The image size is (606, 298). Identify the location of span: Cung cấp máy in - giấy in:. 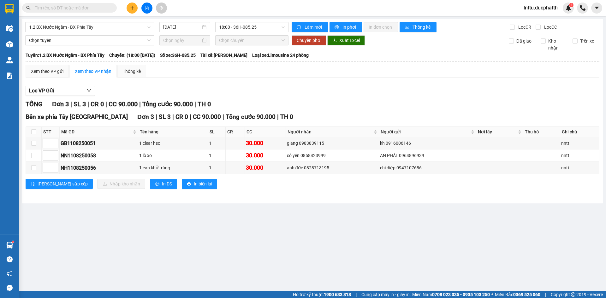
(386, 295).